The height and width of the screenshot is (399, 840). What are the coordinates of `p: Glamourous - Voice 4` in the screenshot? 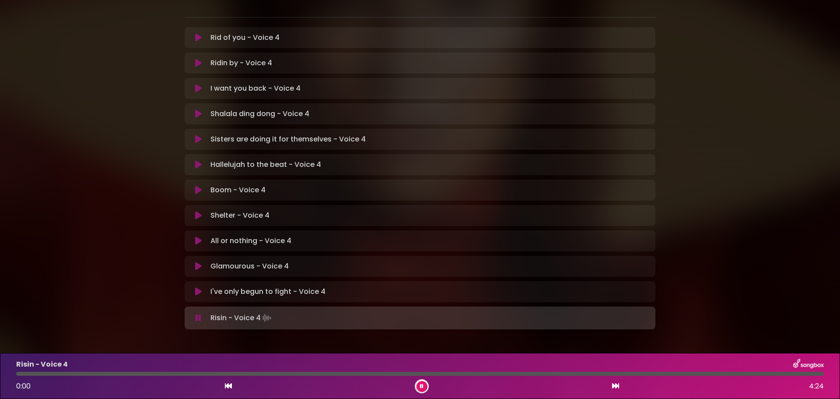 It's located at (249, 266).